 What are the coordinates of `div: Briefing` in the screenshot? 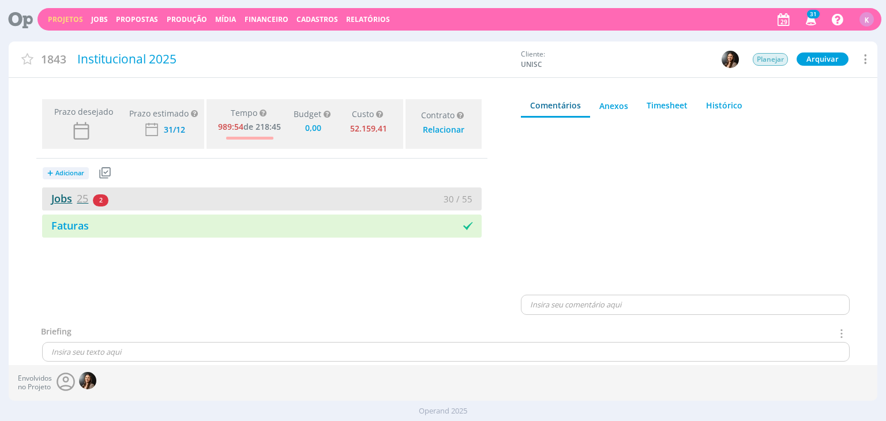 It's located at (56, 333).